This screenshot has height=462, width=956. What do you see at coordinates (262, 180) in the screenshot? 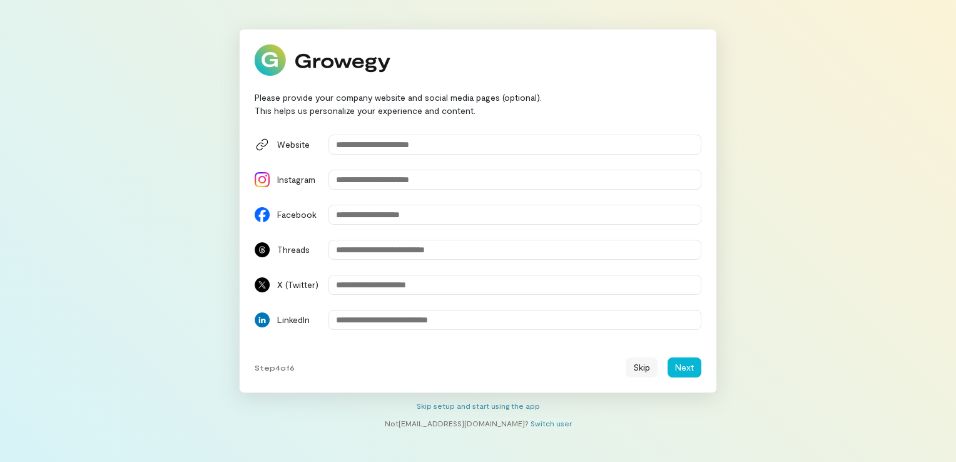
I see `img: Instagram` at bounding box center [262, 180].